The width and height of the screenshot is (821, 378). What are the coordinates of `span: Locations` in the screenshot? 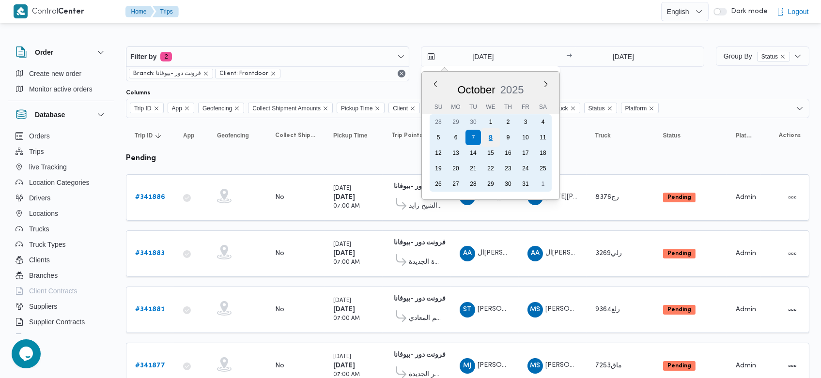 It's located at (44, 214).